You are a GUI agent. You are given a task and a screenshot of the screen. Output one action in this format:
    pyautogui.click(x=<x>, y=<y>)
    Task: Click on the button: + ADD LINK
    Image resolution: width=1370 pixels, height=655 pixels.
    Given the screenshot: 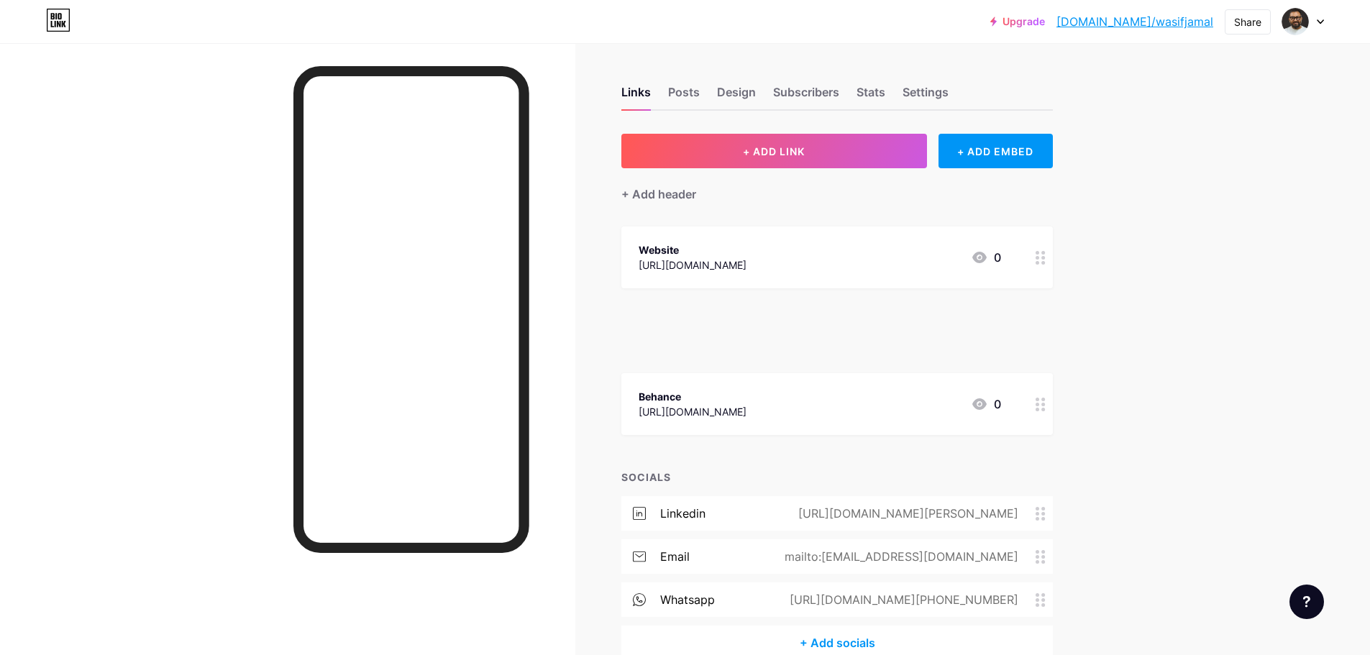 What is the action you would take?
    pyautogui.click(x=774, y=151)
    